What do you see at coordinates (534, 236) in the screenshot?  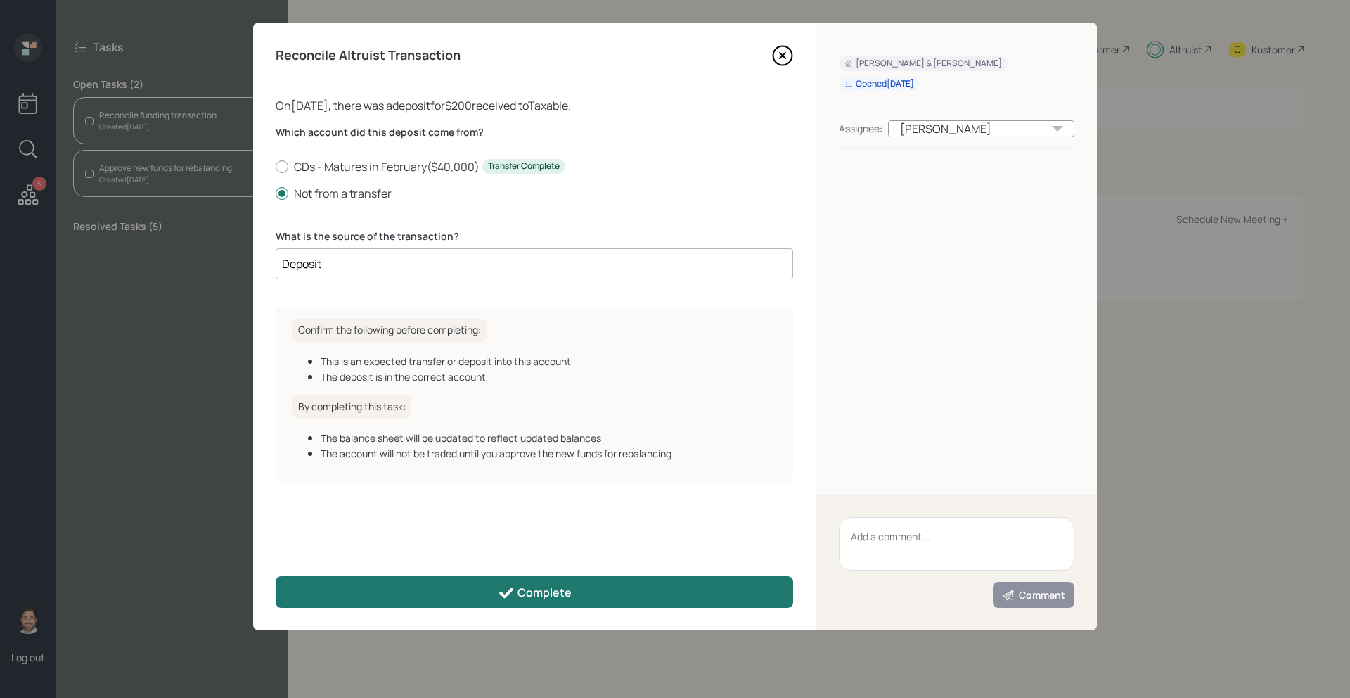 I see `label: What is the source of the transaction?` at bounding box center [534, 236].